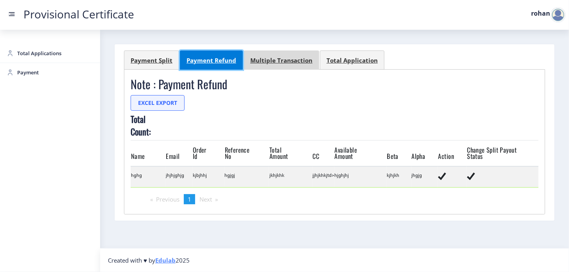  What do you see at coordinates (208, 177) in the screenshot?
I see `td: kjbjhhj` at bounding box center [208, 177].